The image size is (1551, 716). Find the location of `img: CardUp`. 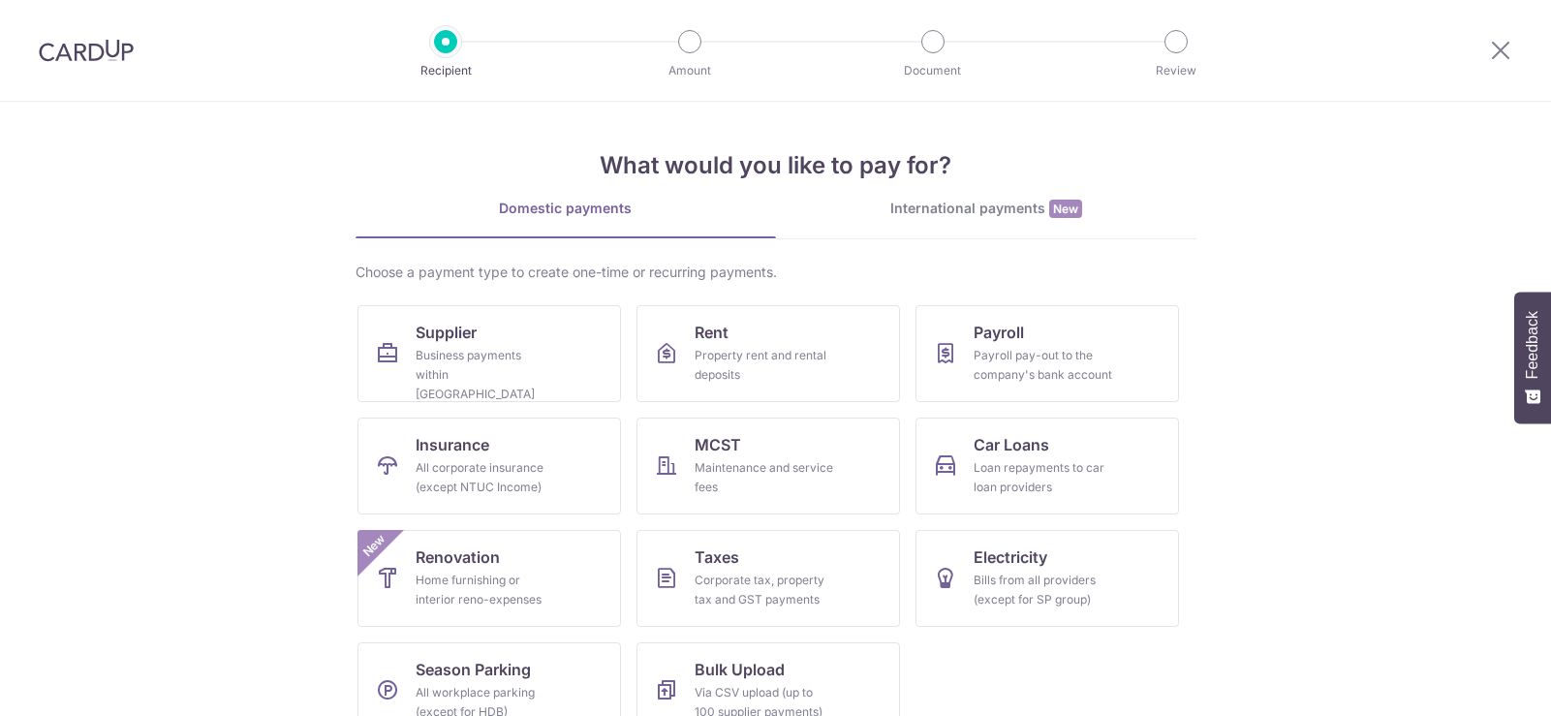

img: CardUp is located at coordinates (86, 50).